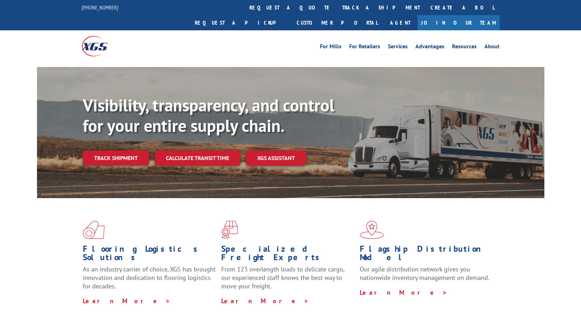 Image resolution: width=581 pixels, height=312 pixels. What do you see at coordinates (331, 48) in the screenshot?
I see `a: For Mills` at bounding box center [331, 48].